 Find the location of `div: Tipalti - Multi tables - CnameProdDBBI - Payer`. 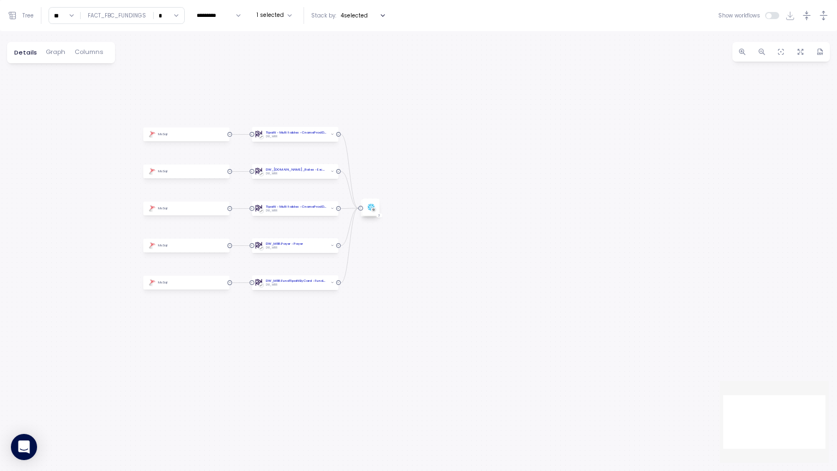

div: Tipalti - Multi tables - CnameProdDBBI - Payer is located at coordinates (296, 207).